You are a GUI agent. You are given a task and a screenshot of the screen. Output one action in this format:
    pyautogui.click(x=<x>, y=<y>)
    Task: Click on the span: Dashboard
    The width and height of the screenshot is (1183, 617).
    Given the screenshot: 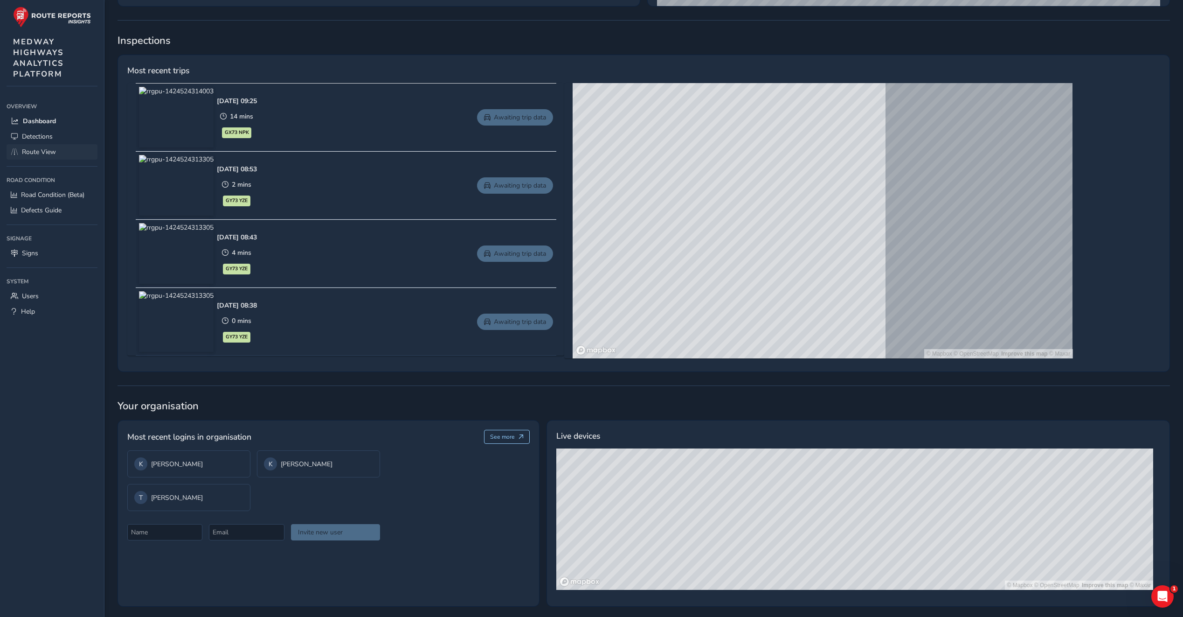 What is the action you would take?
    pyautogui.click(x=39, y=121)
    